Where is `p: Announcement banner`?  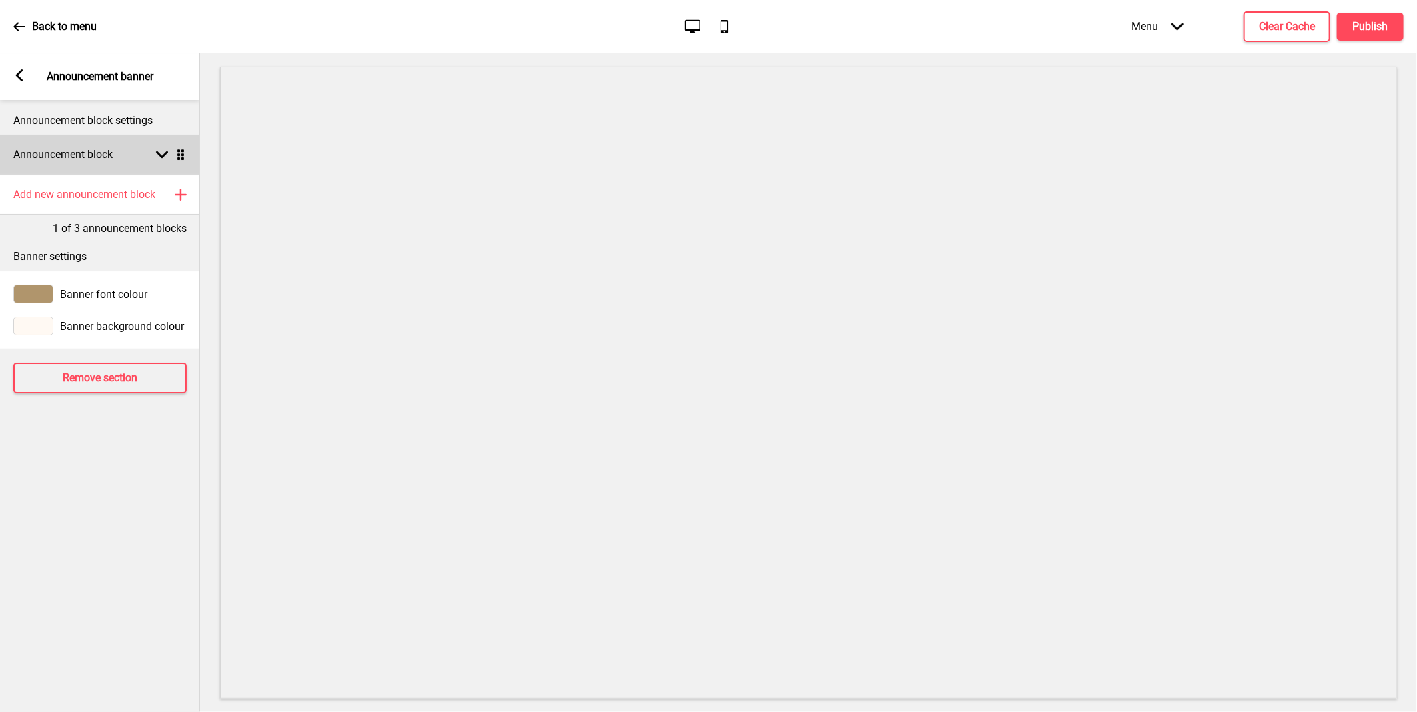
p: Announcement banner is located at coordinates (100, 77).